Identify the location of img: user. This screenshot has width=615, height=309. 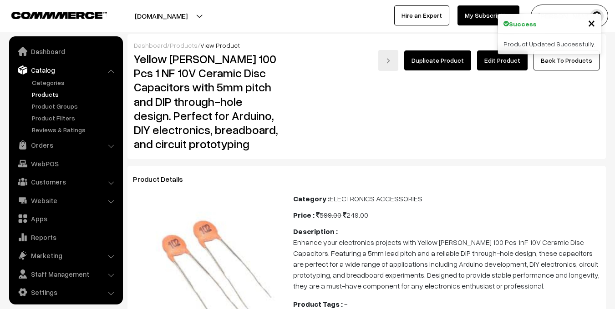
(597, 16).